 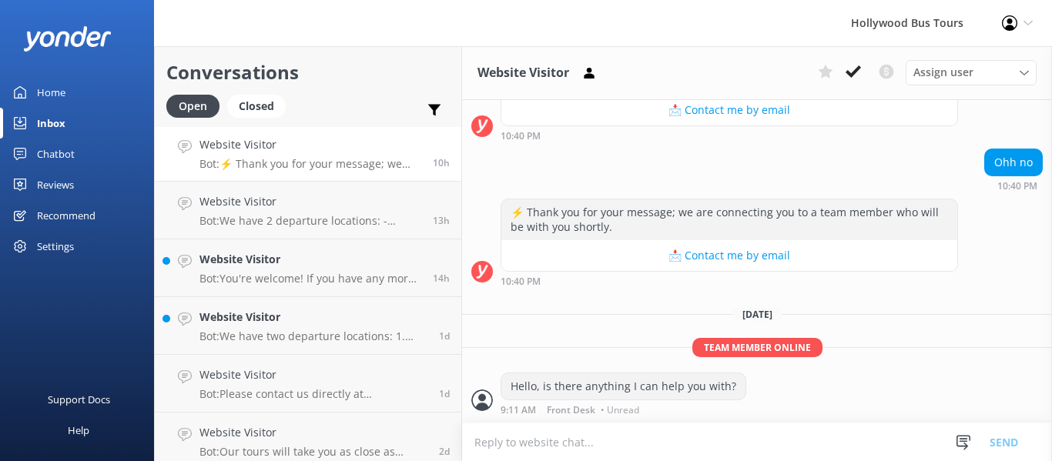 I want to click on div: Ohh no, so click(x=1014, y=163).